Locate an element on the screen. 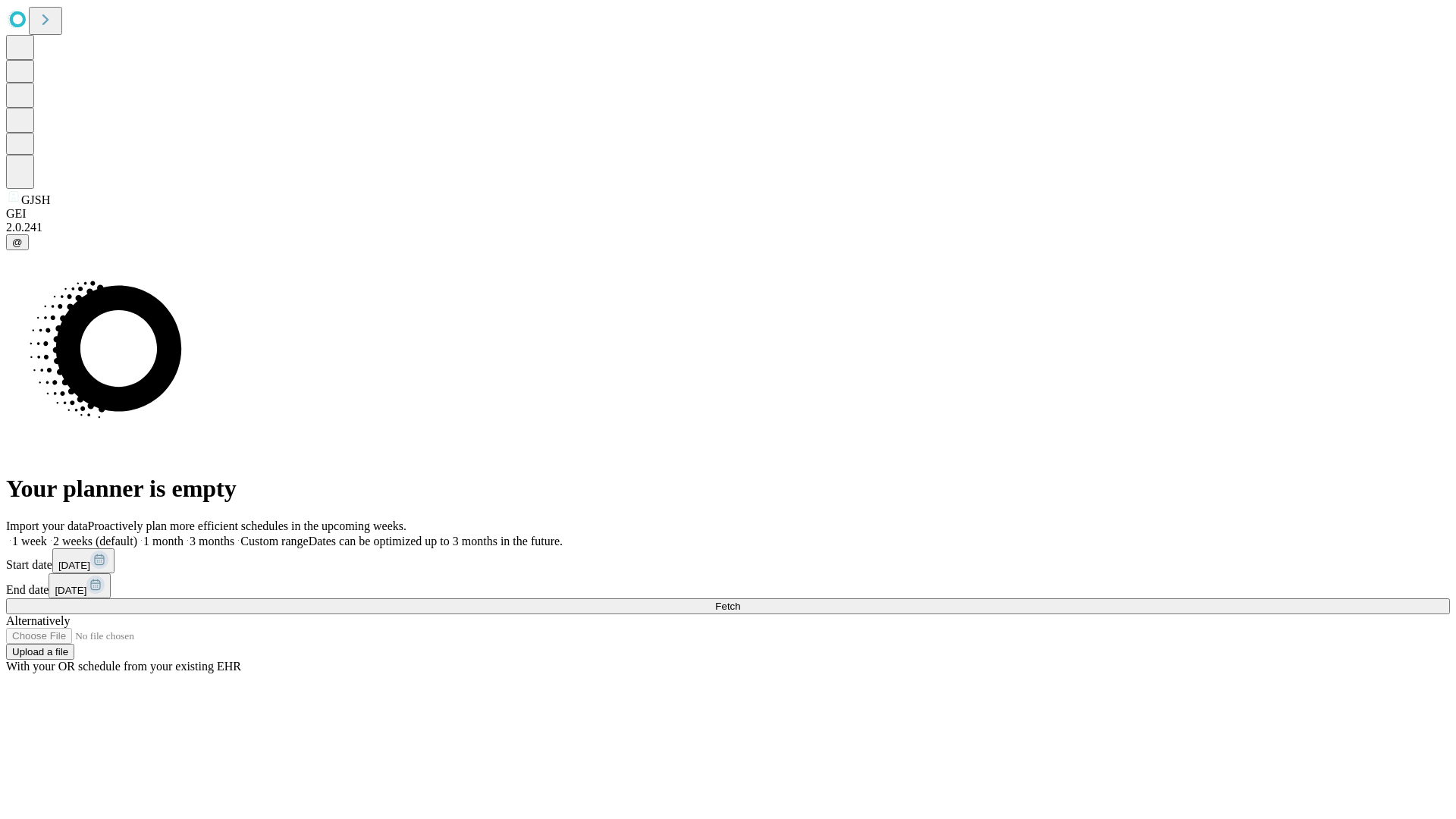  span: With your OR schedule from your existing EHR is located at coordinates (124, 666).